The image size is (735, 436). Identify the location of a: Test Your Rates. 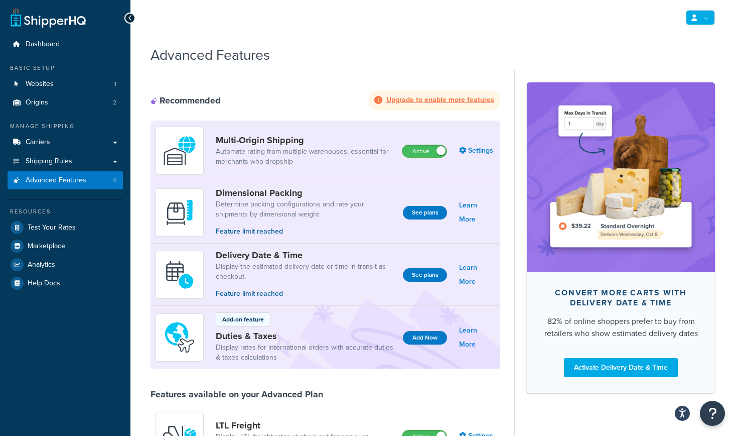
(65, 227).